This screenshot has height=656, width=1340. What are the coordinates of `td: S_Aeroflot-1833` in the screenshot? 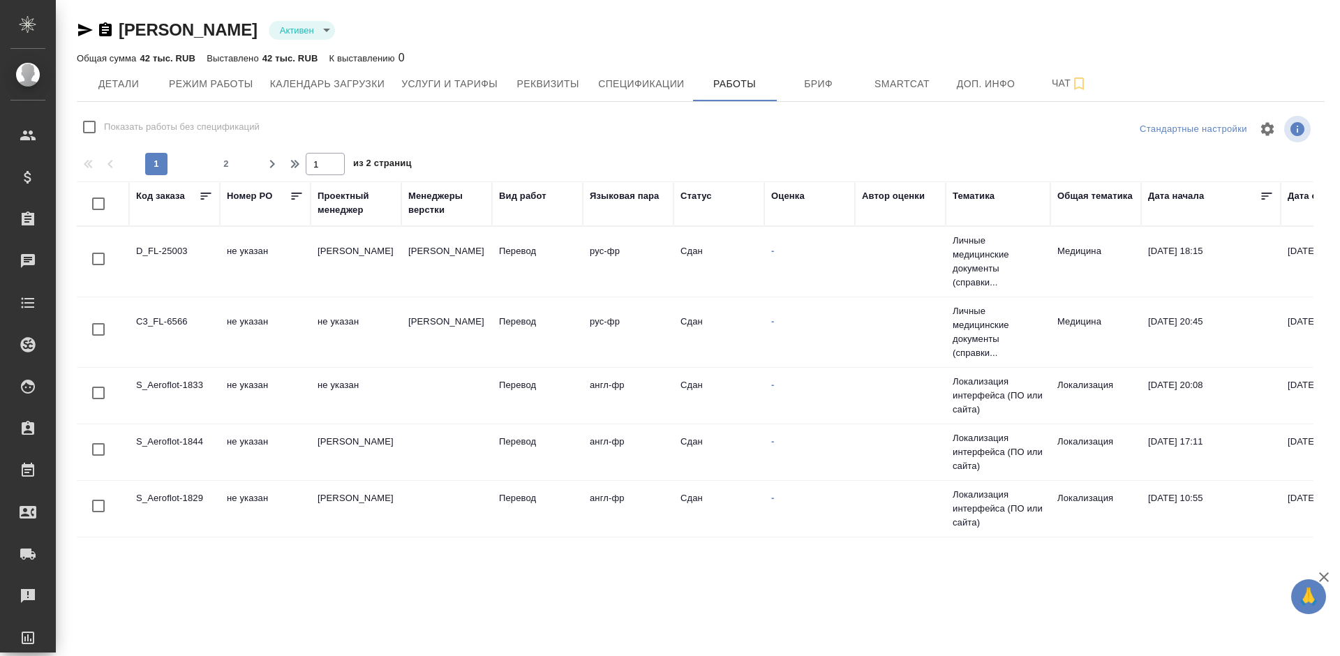 It's located at (174, 396).